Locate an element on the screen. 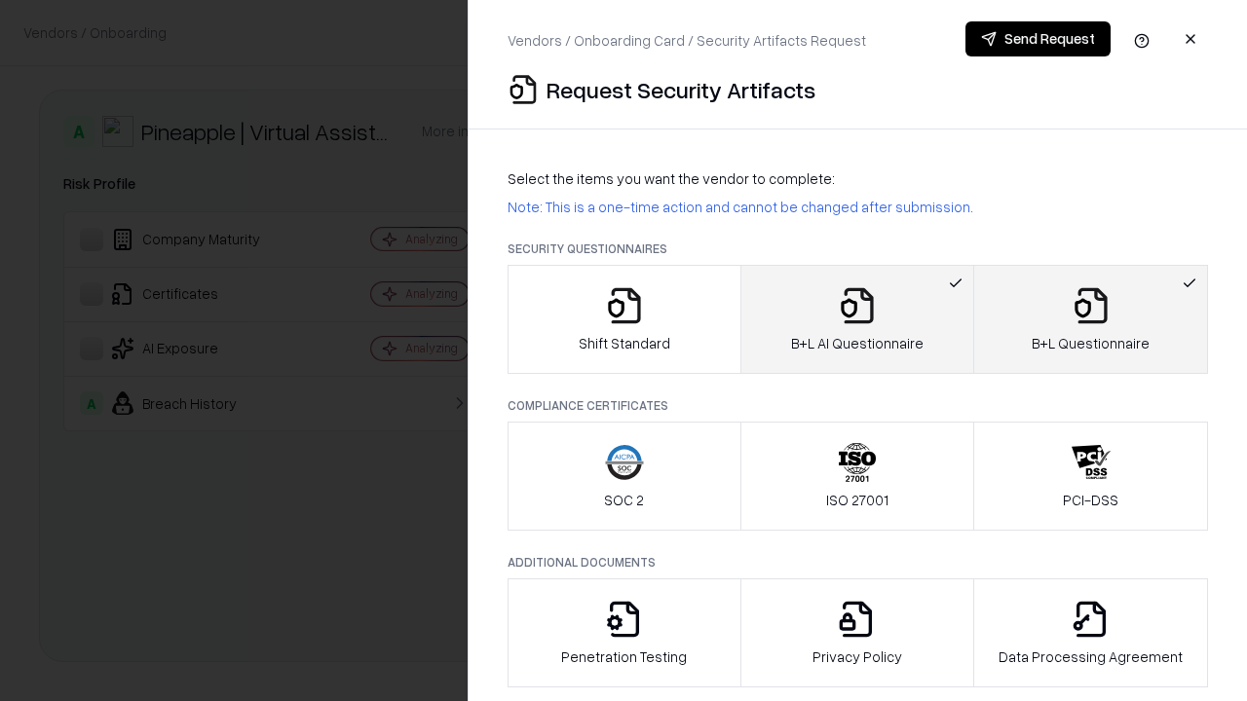 The image size is (1247, 701). p: Shift Standard is located at coordinates (624, 343).